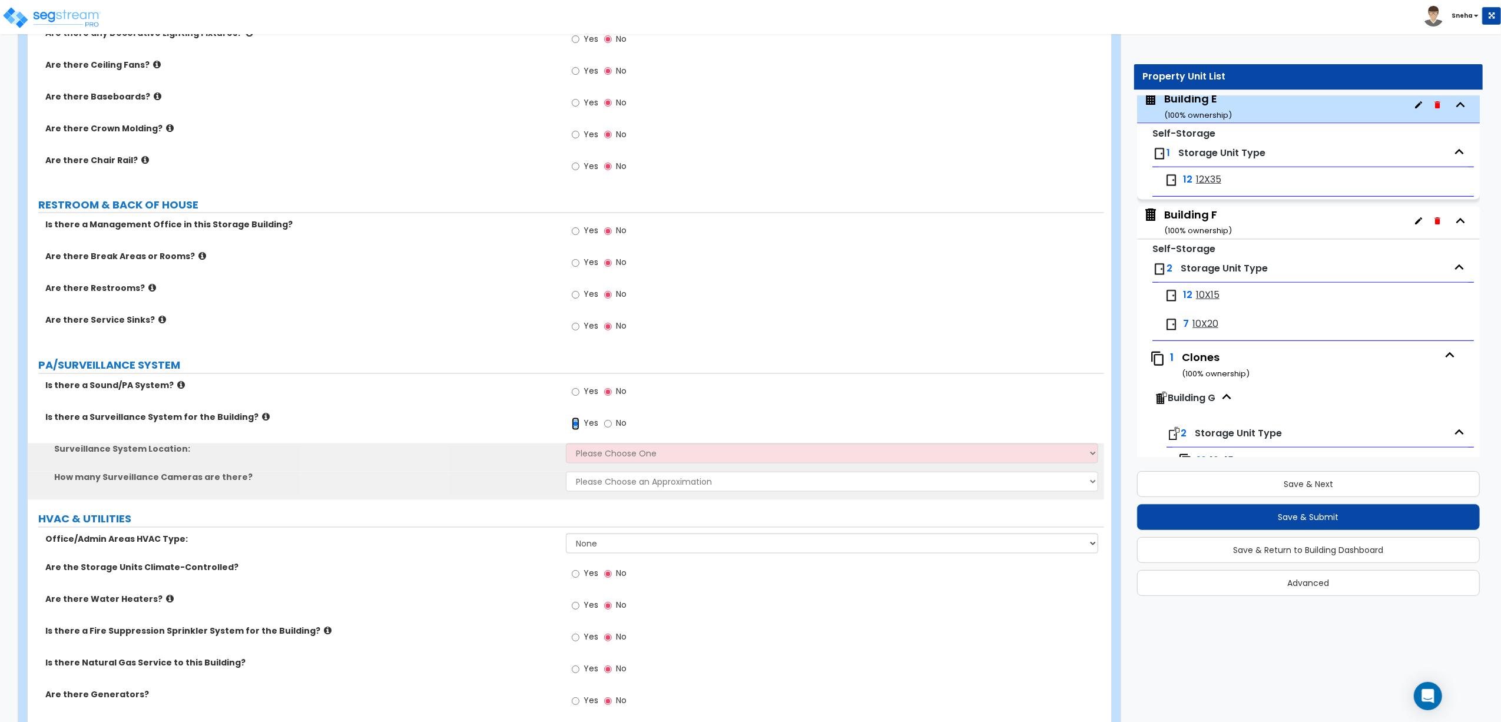 The height and width of the screenshot is (722, 1501). I want to click on span: 10X20, so click(1205, 324).